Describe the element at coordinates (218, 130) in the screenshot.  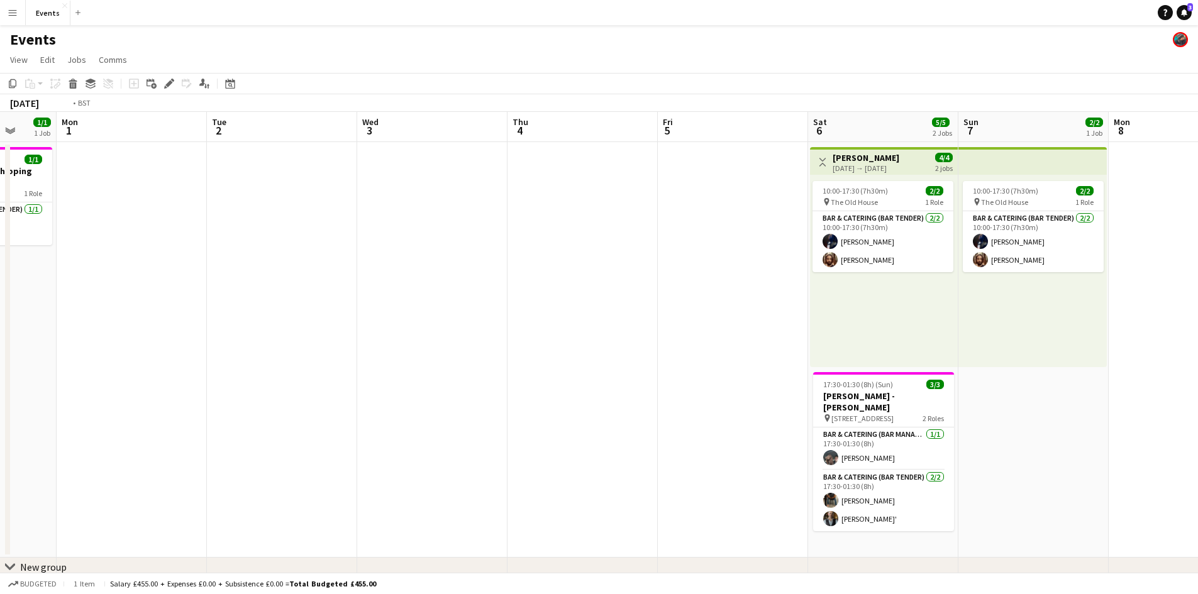
I see `span: 2` at that location.